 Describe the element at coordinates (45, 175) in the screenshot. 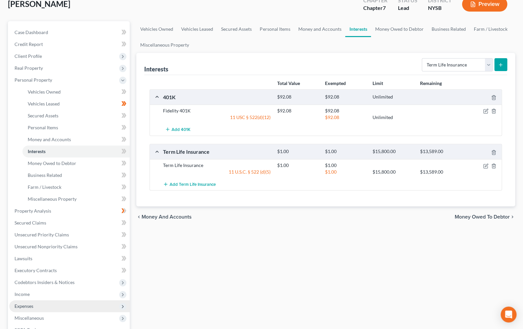

I see `span: Business Related` at that location.